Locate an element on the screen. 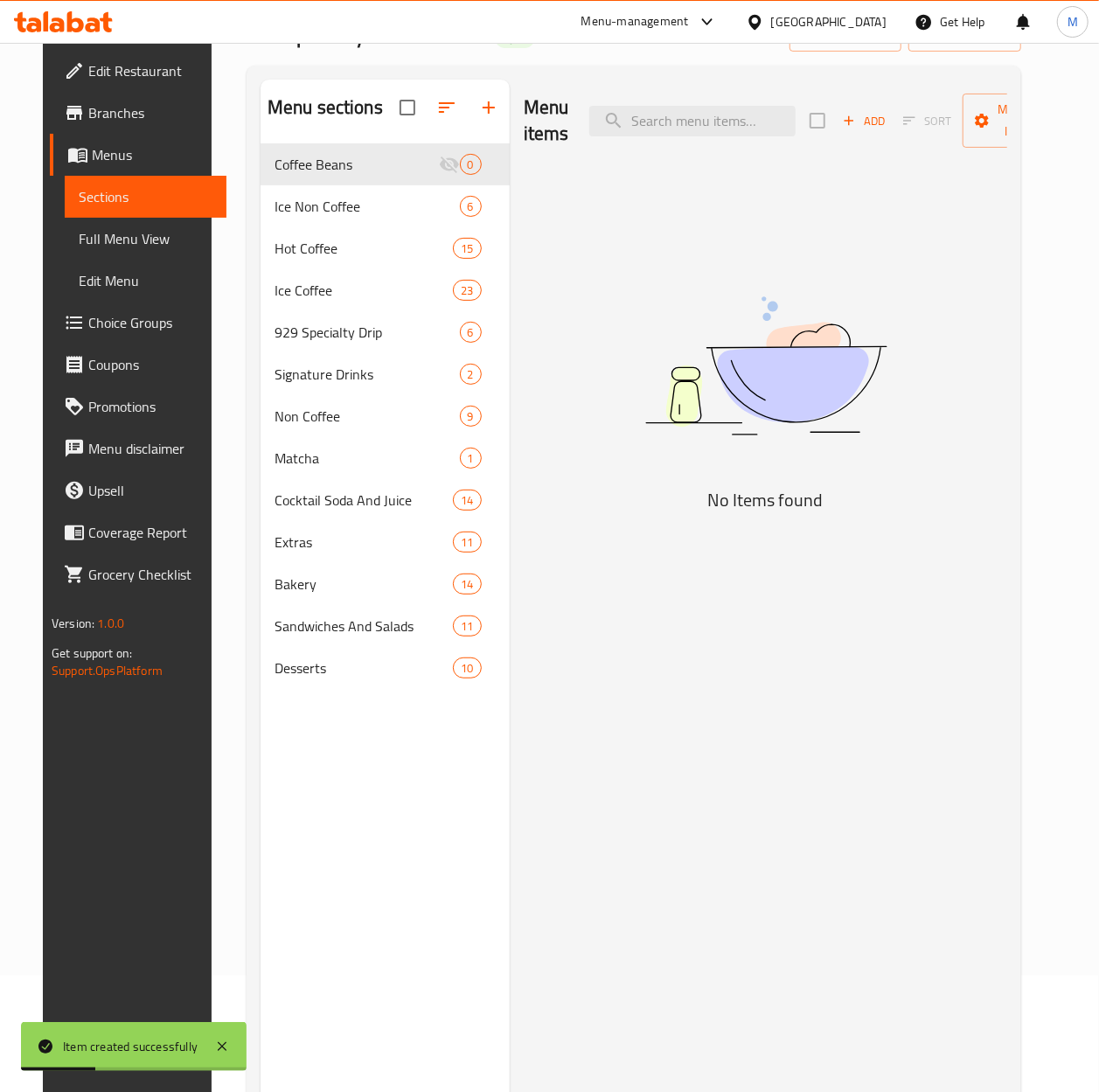 The height and width of the screenshot is (1092, 1099). div: Extras is located at coordinates (363, 542).